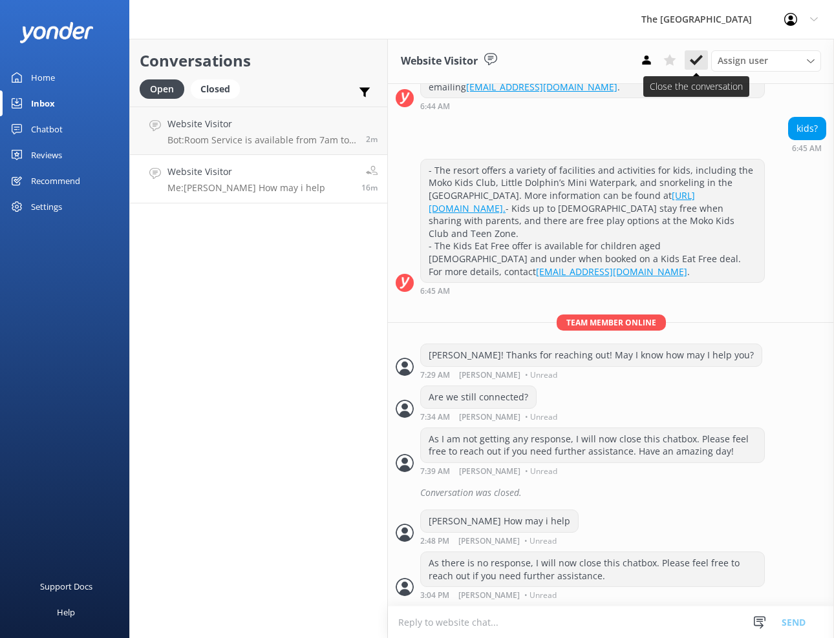  I want to click on div: Inbox, so click(43, 103).